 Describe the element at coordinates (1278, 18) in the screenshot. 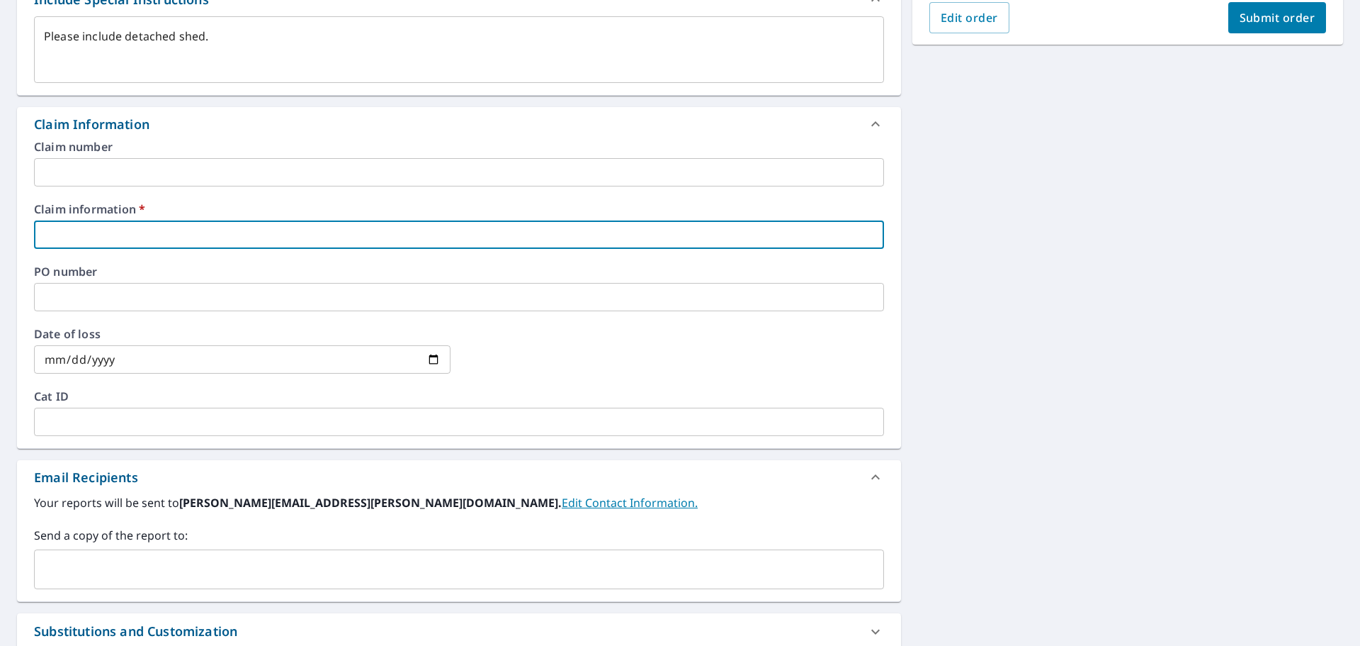

I see `span: Submit order` at that location.